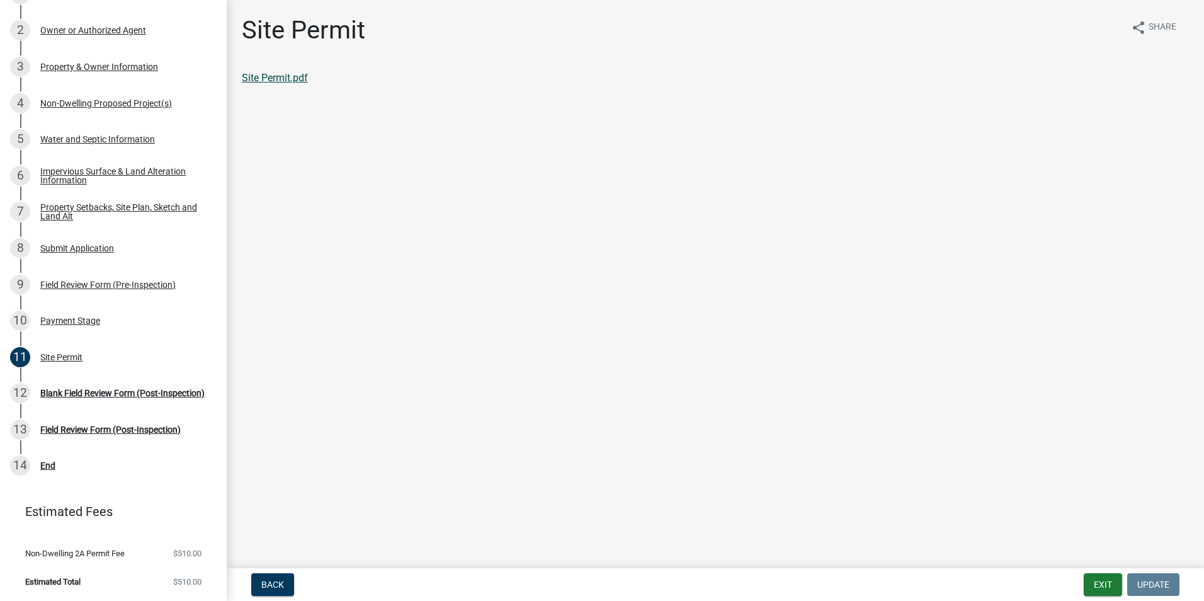 This screenshot has width=1204, height=601. Describe the element at coordinates (20, 67) in the screenshot. I see `div: 3` at that location.